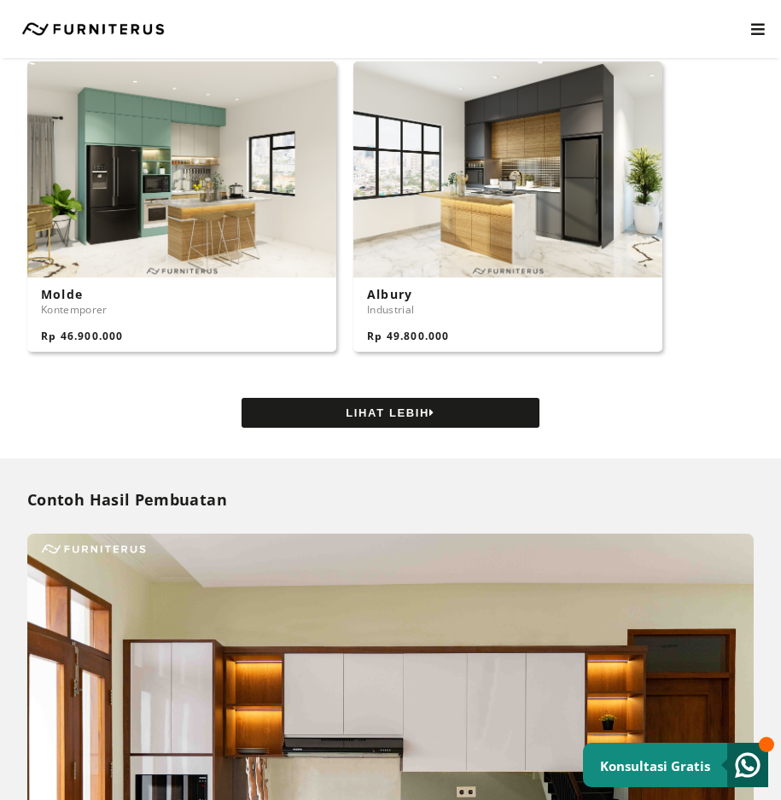  Describe the element at coordinates (408, 294) in the screenshot. I see `h3: Albury` at that location.